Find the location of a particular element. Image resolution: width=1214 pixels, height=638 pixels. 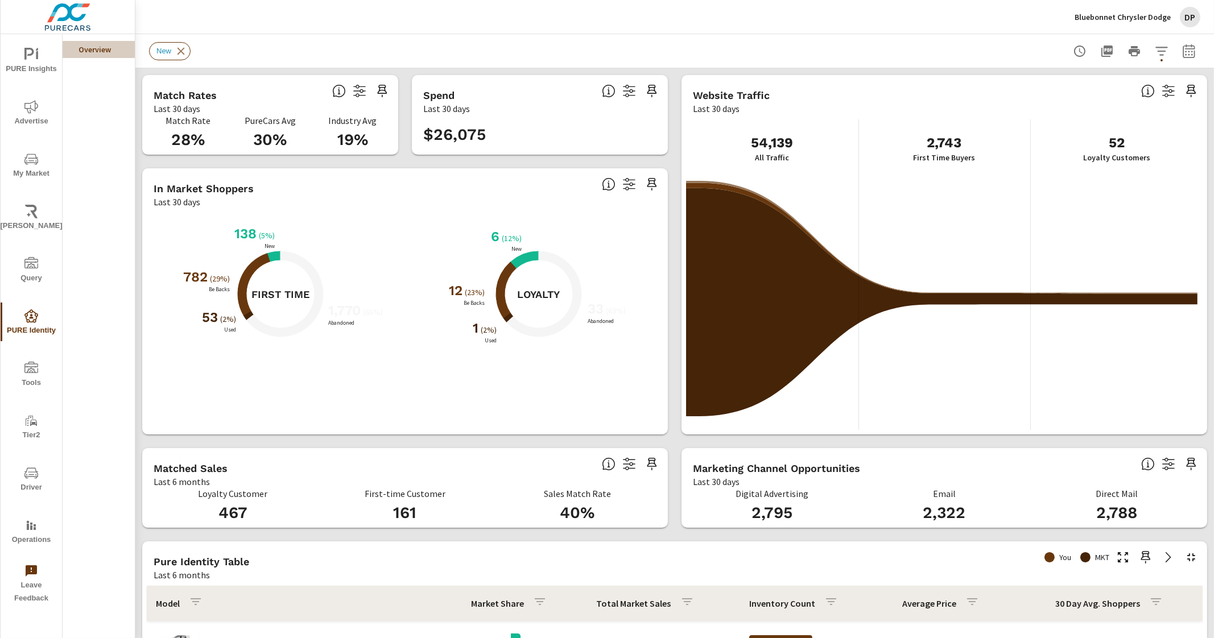

span: Leave Feedback is located at coordinates (31, 585).